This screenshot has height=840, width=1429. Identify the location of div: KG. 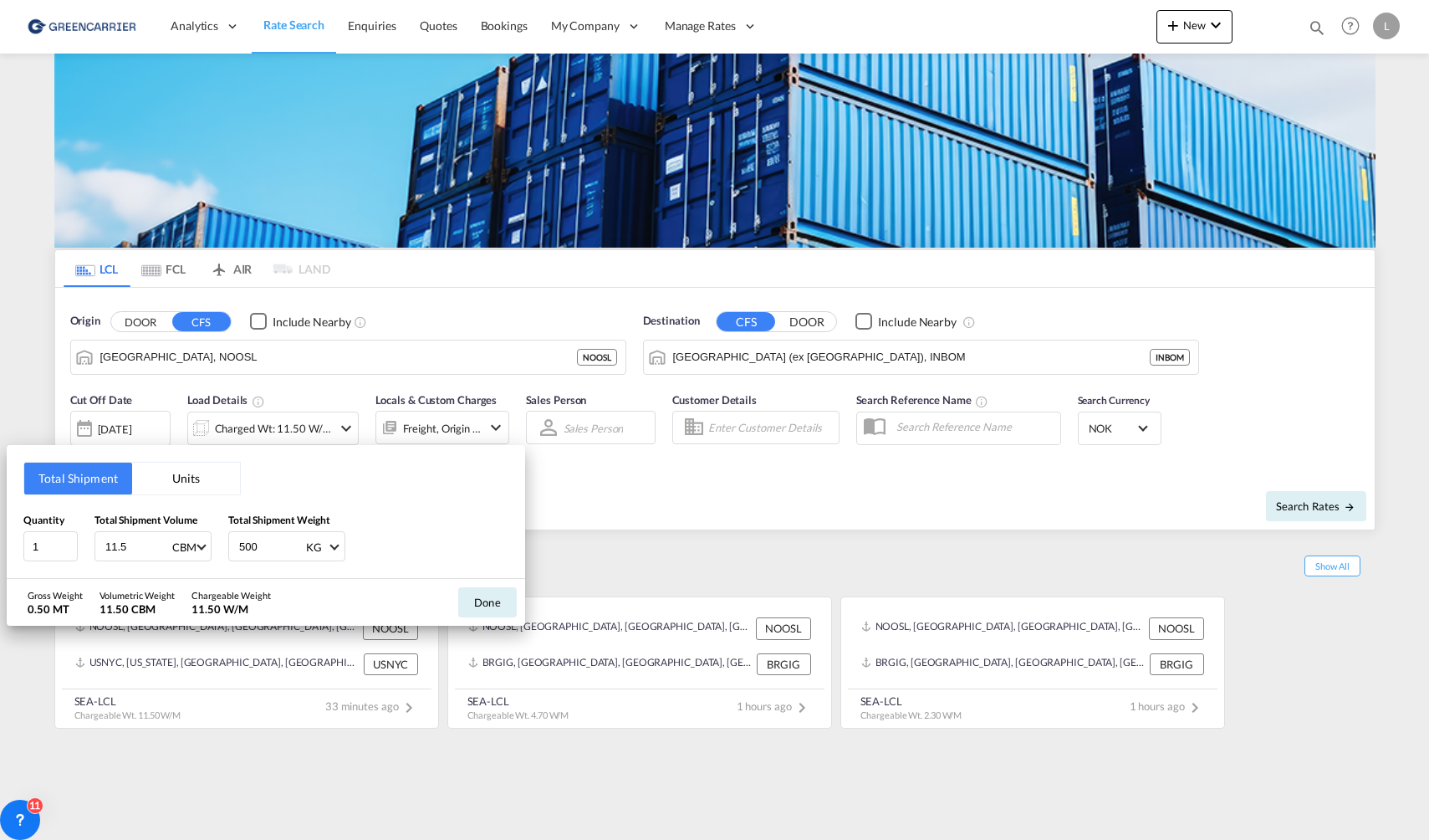
(314, 547).